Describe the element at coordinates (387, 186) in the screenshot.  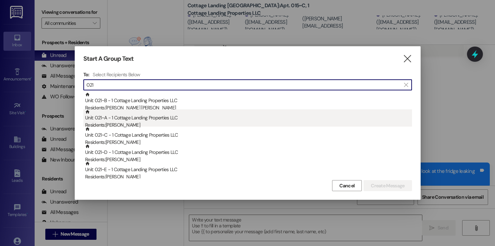
I see `button: Create Message` at that location.